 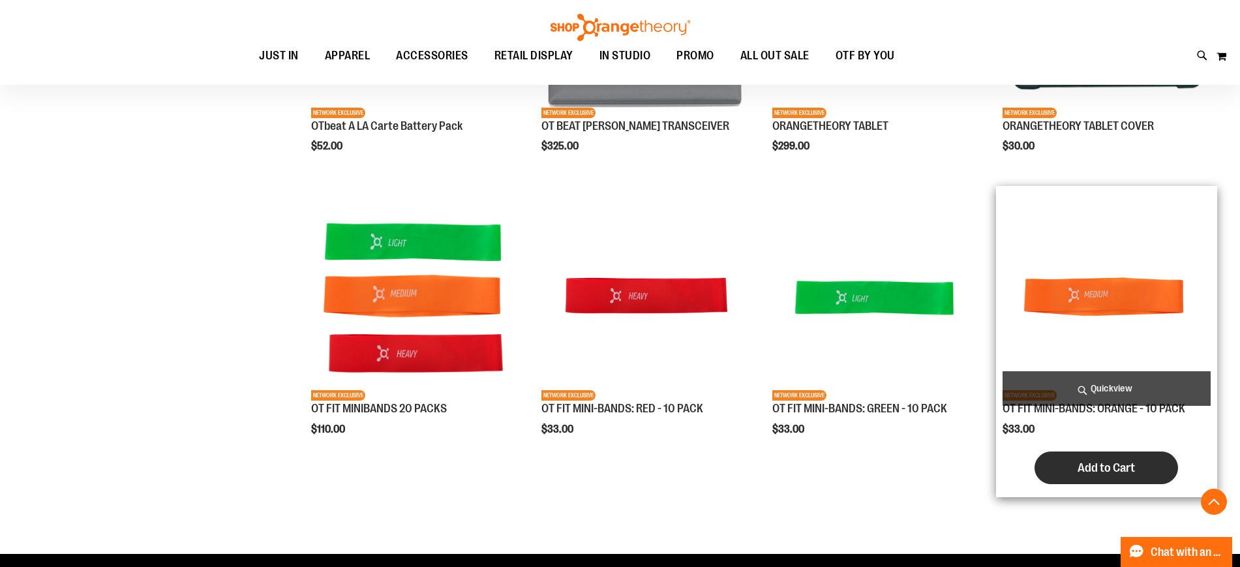 What do you see at coordinates (625, 55) in the screenshot?
I see `span: IN STUDIO` at bounding box center [625, 55].